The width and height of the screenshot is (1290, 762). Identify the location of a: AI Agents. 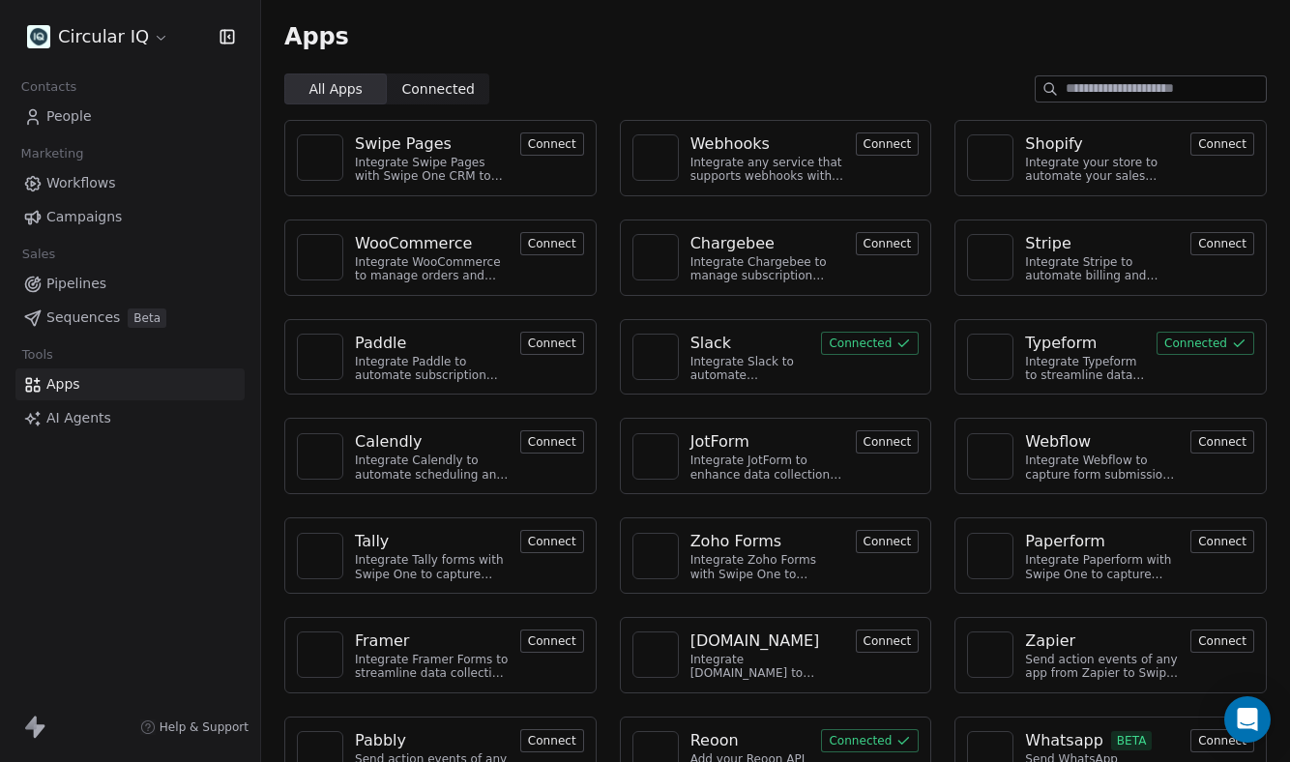
(130, 418).